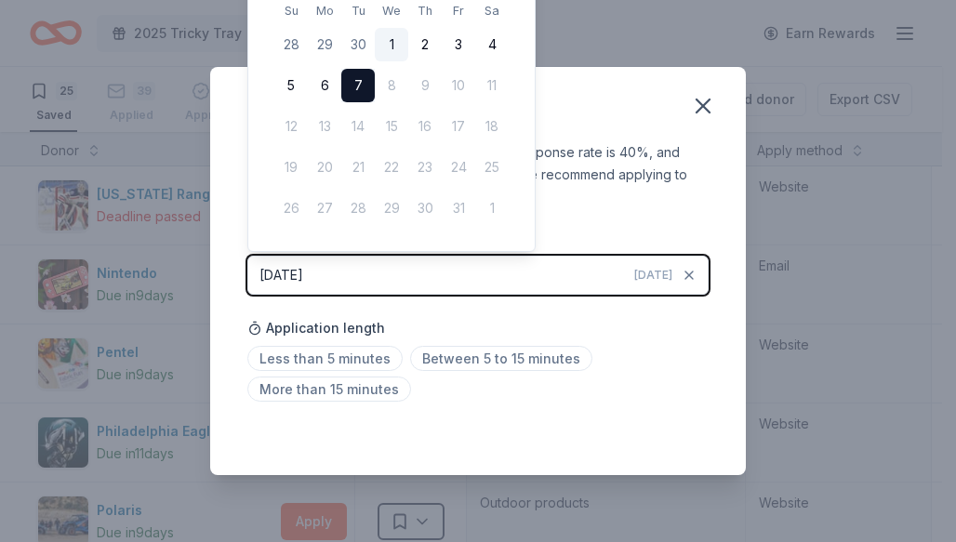 This screenshot has width=956, height=542. I want to click on th: Thursday, so click(425, 10).